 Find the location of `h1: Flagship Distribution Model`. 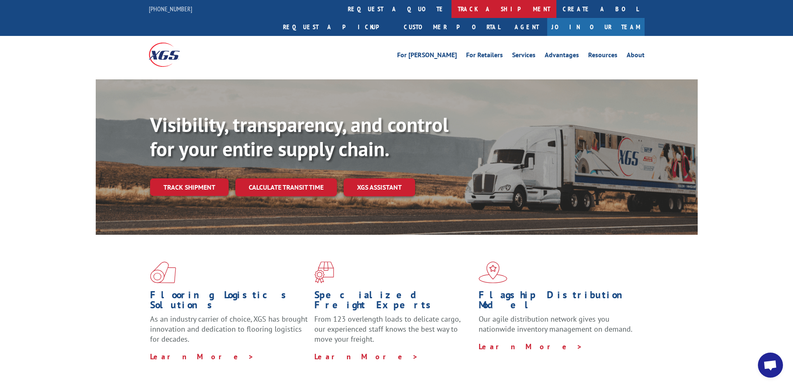

h1: Flagship Distribution Model is located at coordinates (558, 302).